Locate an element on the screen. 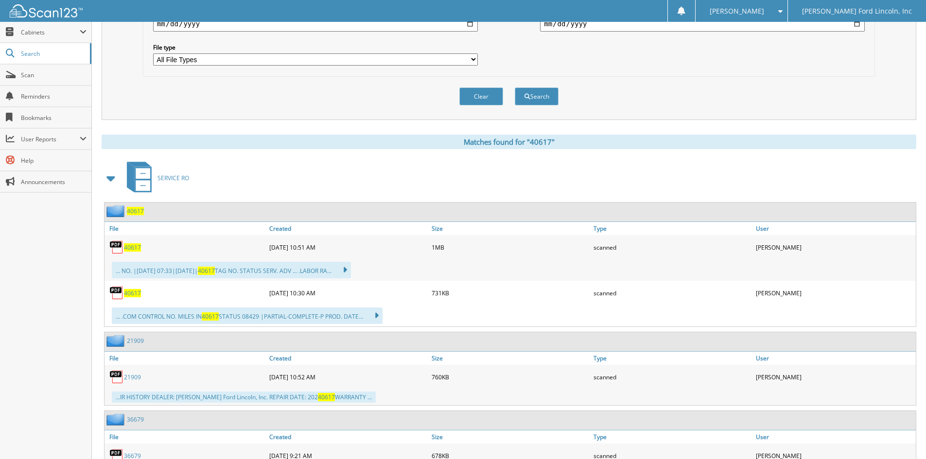 This screenshot has height=459, width=926. span: Announcements is located at coordinates (53, 182).